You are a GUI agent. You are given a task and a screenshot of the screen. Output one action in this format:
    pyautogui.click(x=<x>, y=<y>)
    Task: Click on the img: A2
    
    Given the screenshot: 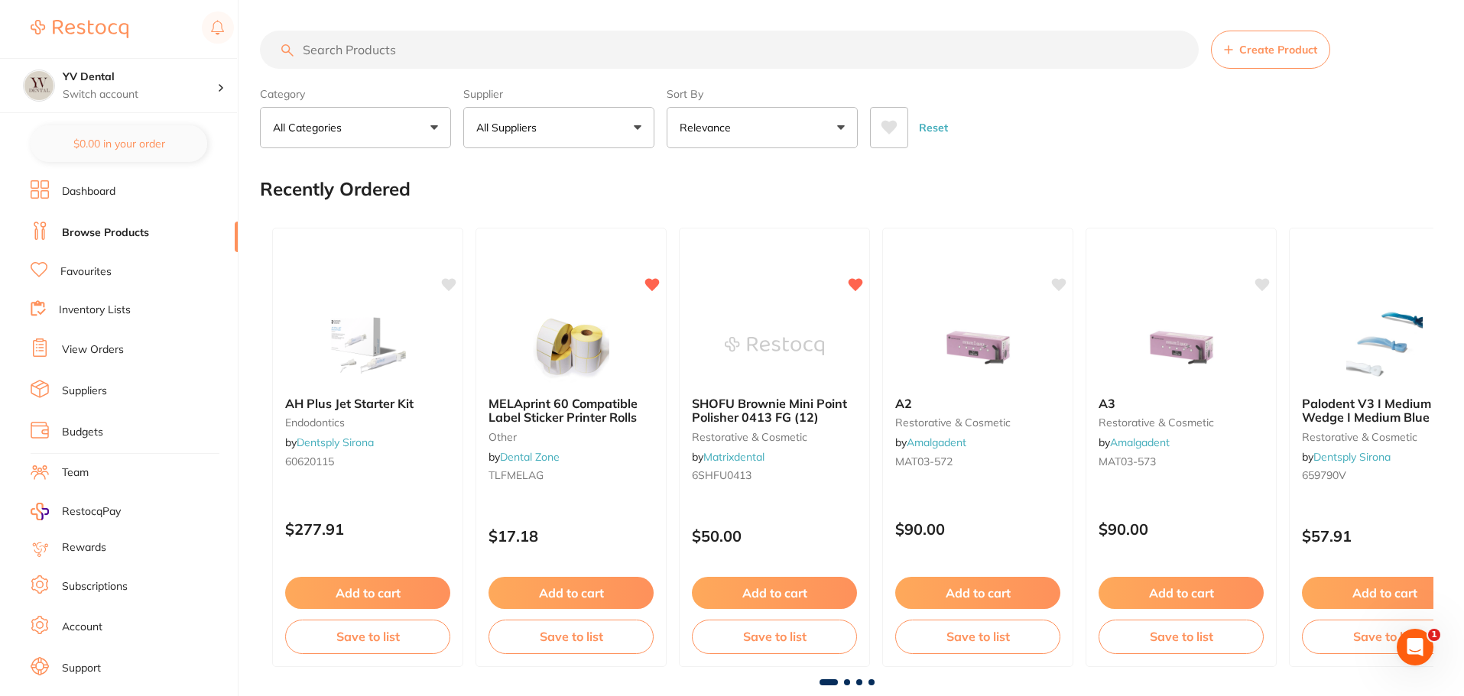 What is the action you would take?
    pyautogui.click(x=978, y=346)
    